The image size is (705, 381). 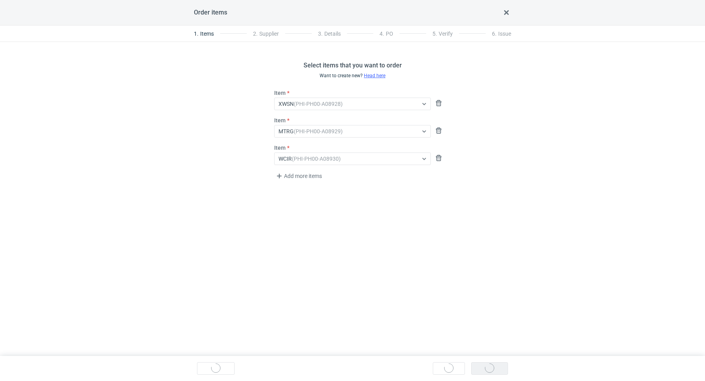 I want to click on li: PO, so click(x=386, y=34).